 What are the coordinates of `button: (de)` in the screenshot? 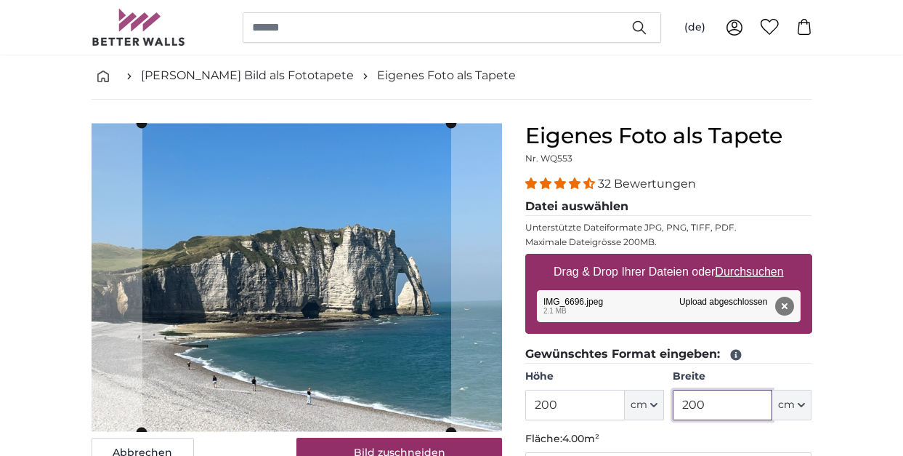 It's located at (695, 28).